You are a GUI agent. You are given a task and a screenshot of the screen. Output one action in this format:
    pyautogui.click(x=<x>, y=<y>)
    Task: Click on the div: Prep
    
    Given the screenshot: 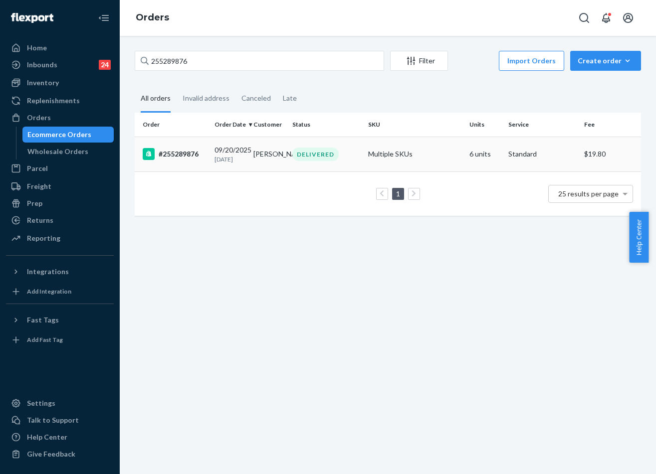 What is the action you would take?
    pyautogui.click(x=34, y=204)
    